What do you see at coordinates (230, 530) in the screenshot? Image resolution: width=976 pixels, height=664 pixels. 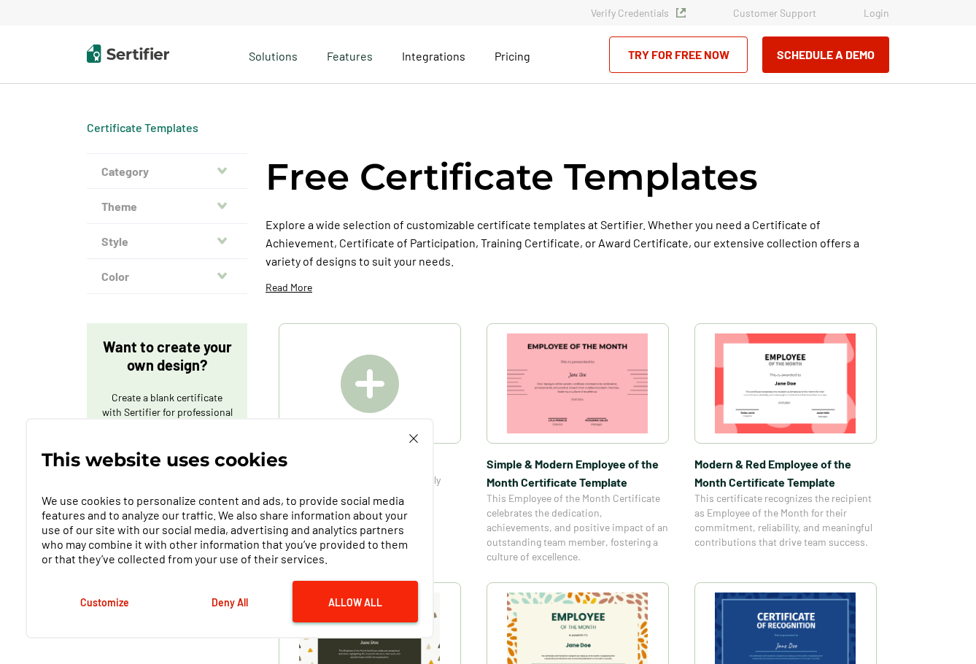 I see `p: We use cookies to personalize content and ads, to provide social media features and to analyze ou...` at bounding box center [230, 530].